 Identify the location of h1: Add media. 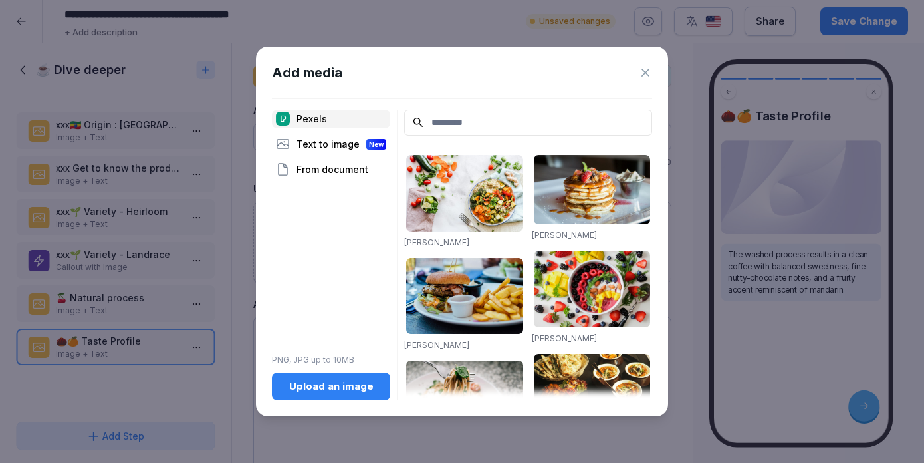
(307, 72).